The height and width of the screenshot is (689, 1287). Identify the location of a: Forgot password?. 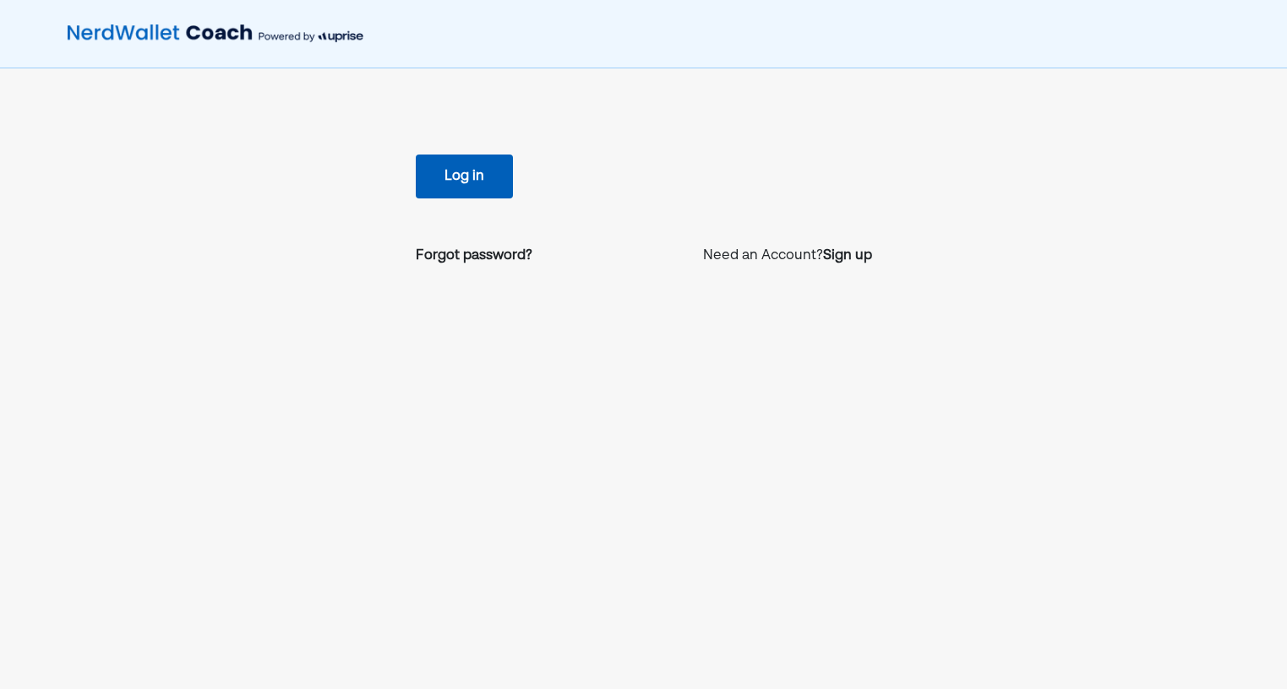
(474, 256).